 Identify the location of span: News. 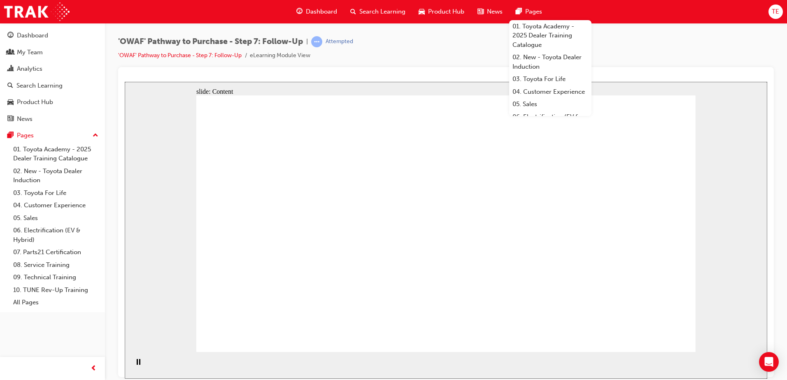
(495, 12).